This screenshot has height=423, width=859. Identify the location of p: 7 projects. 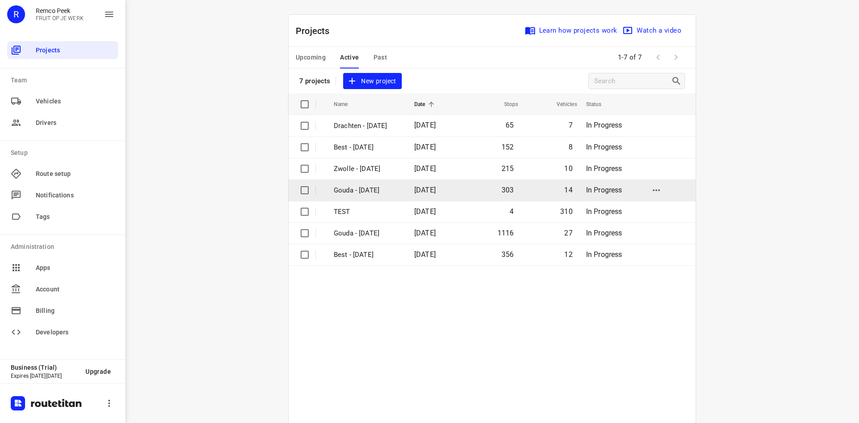
(314, 81).